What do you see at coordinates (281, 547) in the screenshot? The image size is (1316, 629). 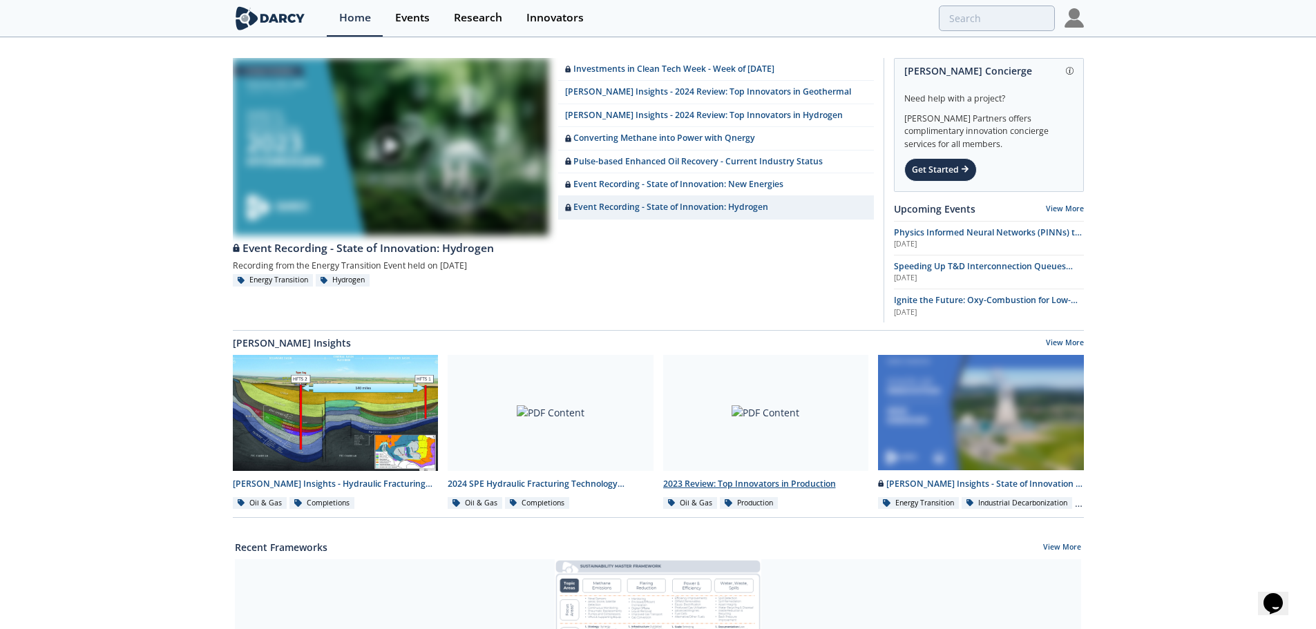 I see `a: Recent Frameworks` at bounding box center [281, 547].